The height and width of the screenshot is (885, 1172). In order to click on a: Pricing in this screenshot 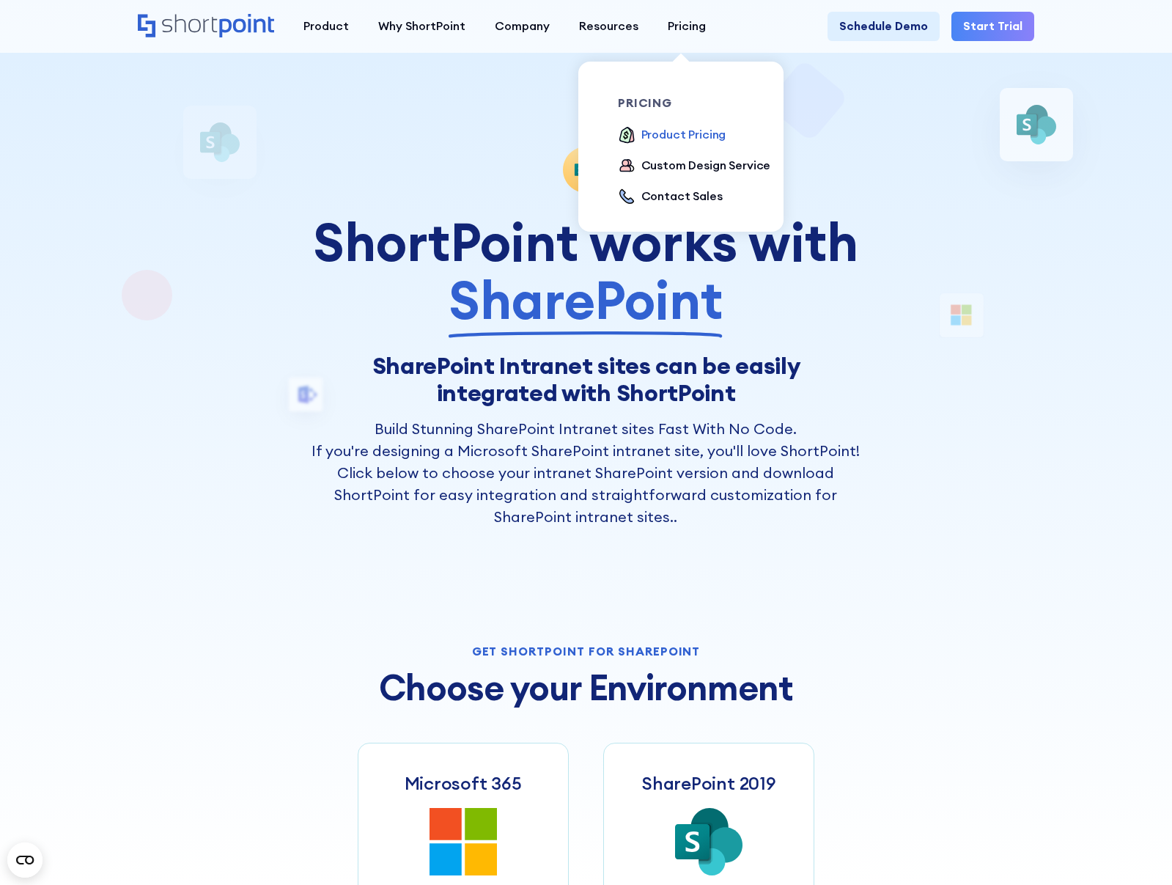, I will do `click(687, 26)`.